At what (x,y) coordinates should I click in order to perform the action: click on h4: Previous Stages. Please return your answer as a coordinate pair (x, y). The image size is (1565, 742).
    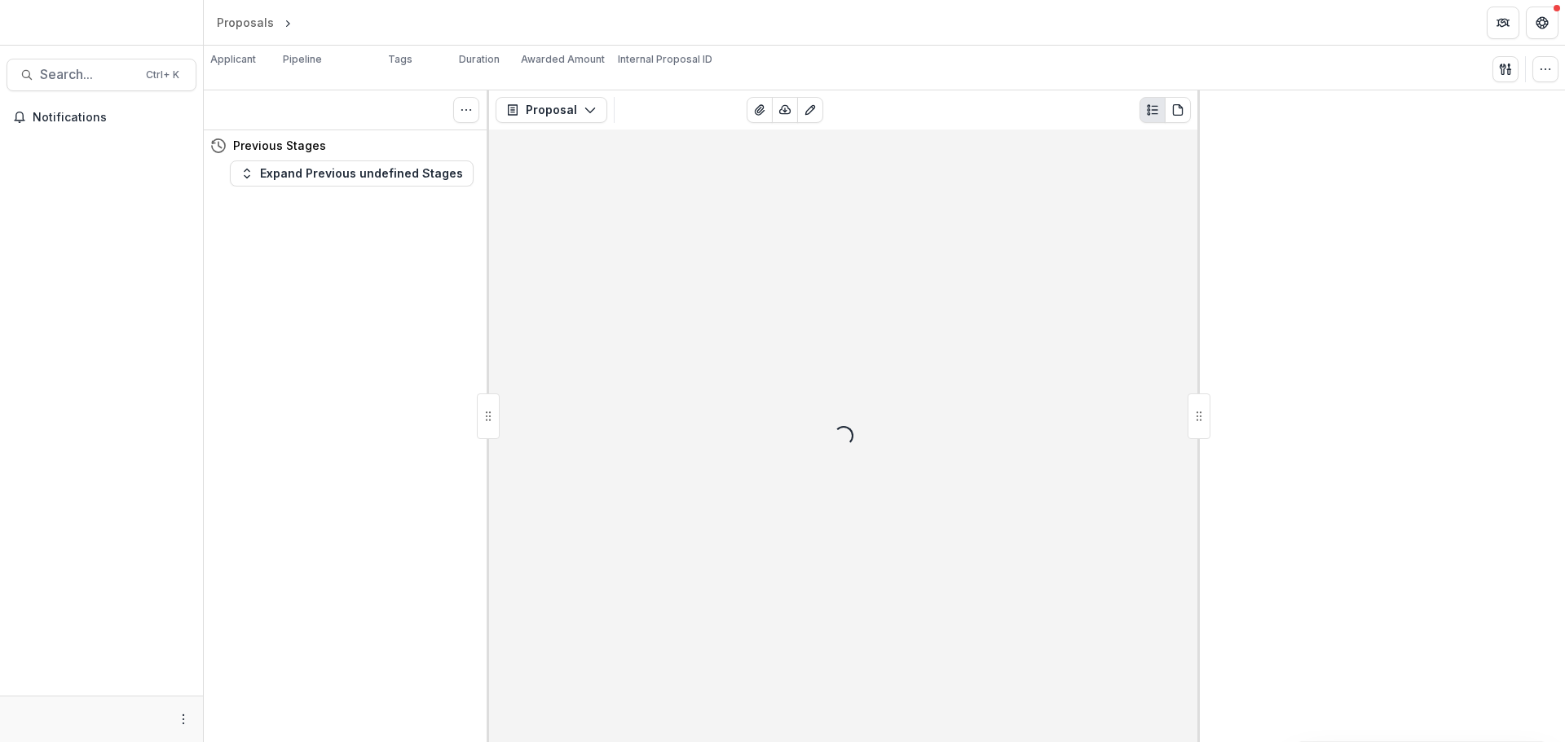
    Looking at the image, I should click on (280, 145).